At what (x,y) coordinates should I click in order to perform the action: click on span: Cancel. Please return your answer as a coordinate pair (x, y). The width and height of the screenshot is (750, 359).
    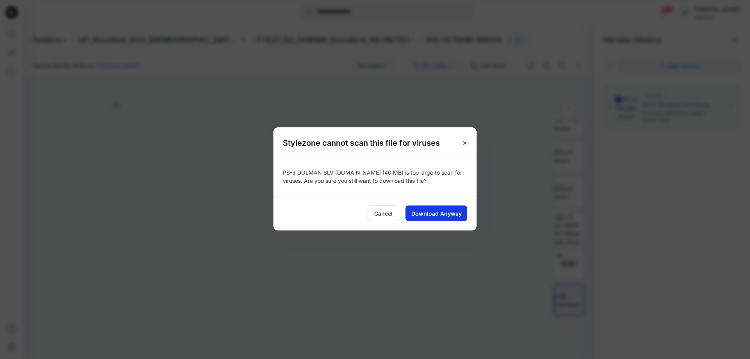
    Looking at the image, I should click on (383, 213).